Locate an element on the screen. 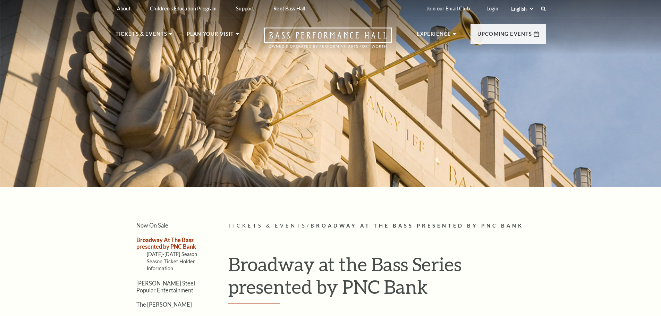 The image size is (661, 316). a: Broadway At The Bass presented by PNC Bank is located at coordinates (166, 243).